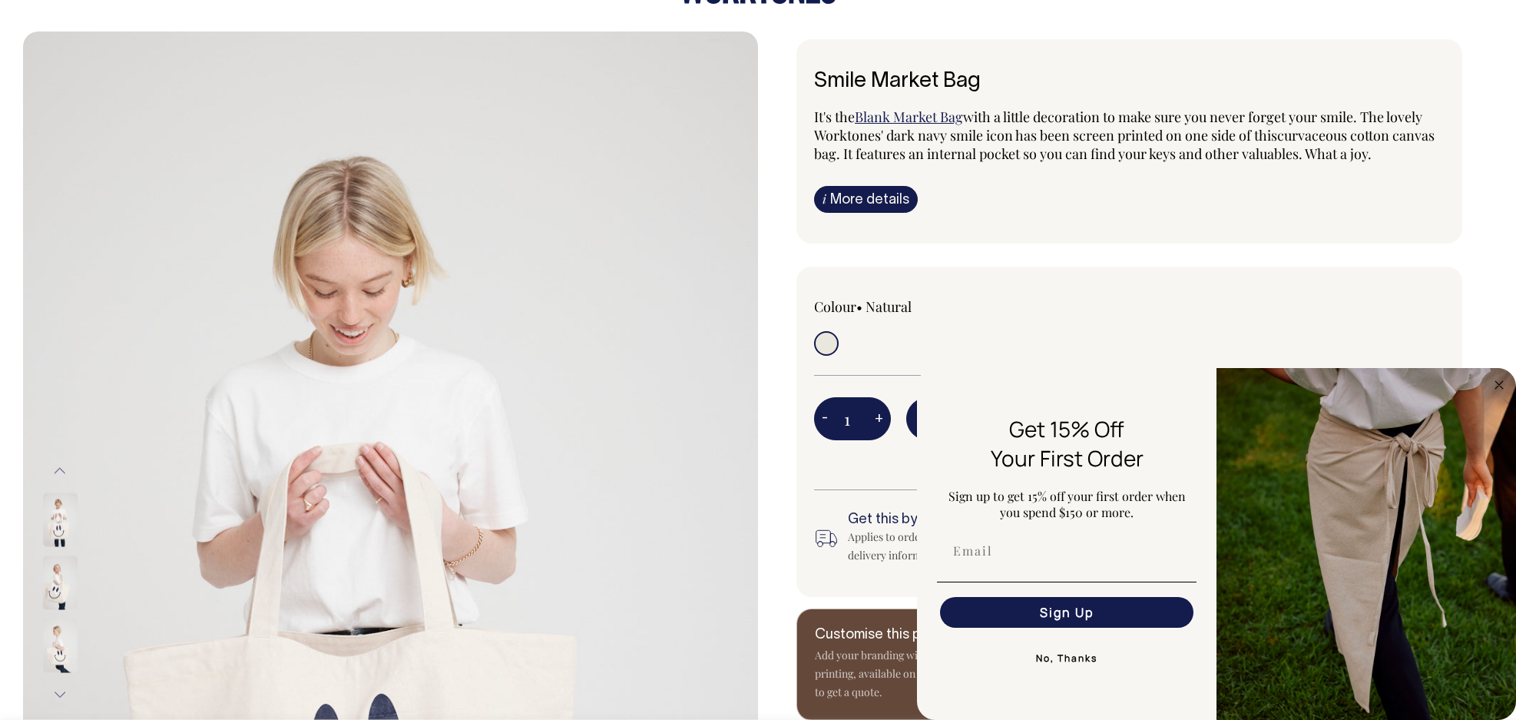 The width and height of the screenshot is (1516, 720). What do you see at coordinates (1217, 544) in the screenshot?
I see `div: FLYOUT Form` at bounding box center [1217, 544].